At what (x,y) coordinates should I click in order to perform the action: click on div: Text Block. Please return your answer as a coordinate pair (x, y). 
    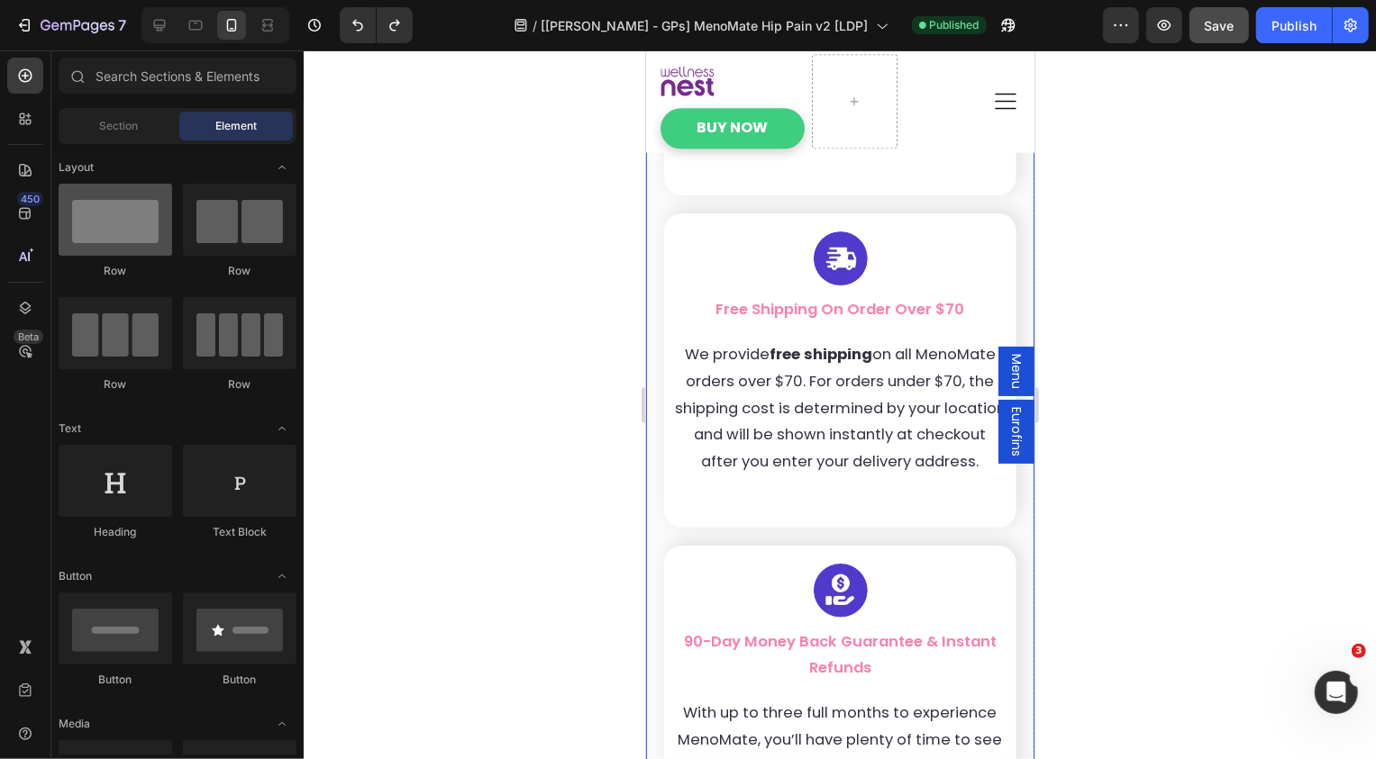
    Looking at the image, I should click on (240, 532).